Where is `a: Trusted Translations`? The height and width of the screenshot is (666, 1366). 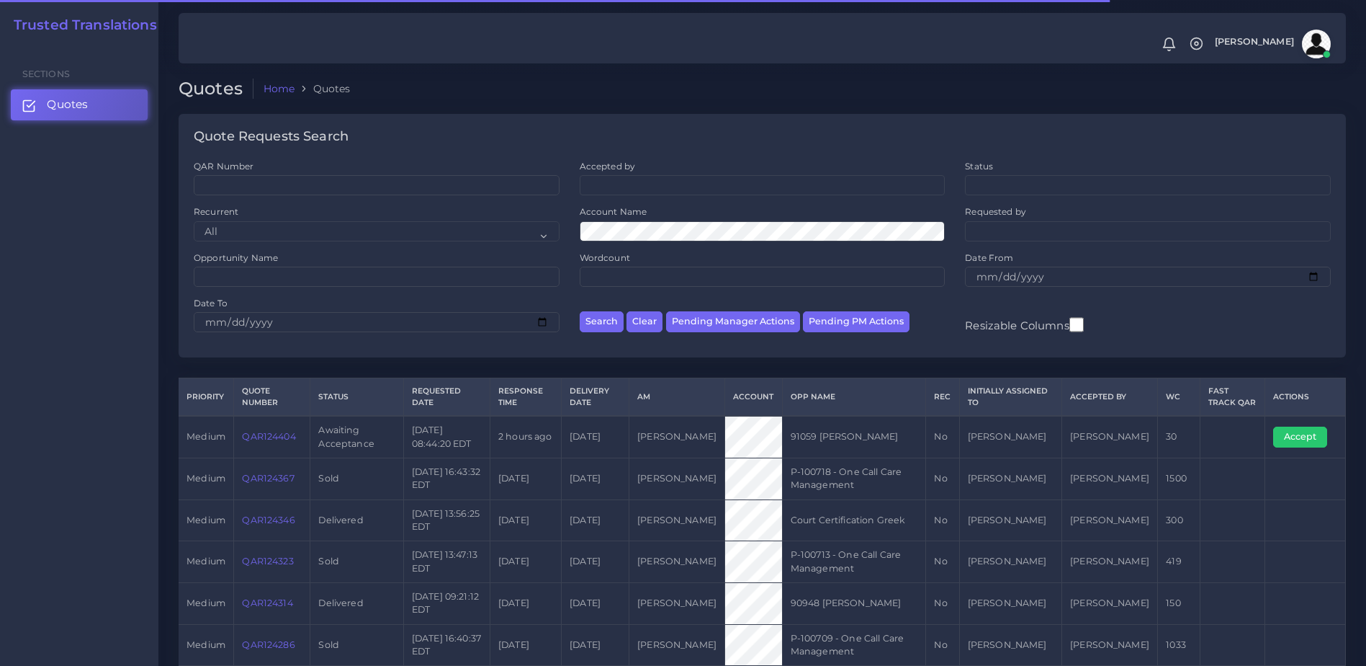
a: Trusted Translations is located at coordinates (80, 25).